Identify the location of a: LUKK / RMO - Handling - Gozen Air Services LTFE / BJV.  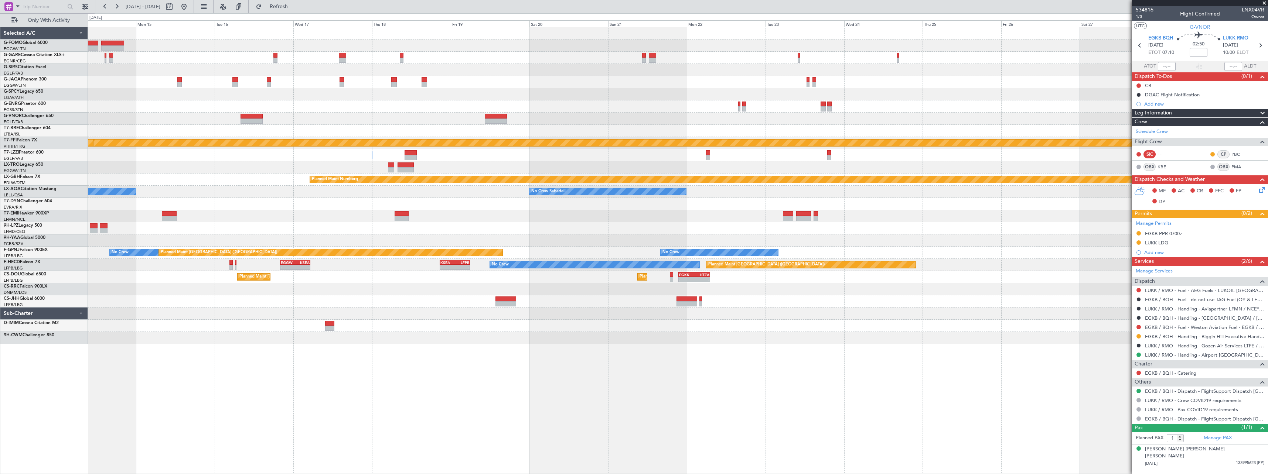
(1204, 346).